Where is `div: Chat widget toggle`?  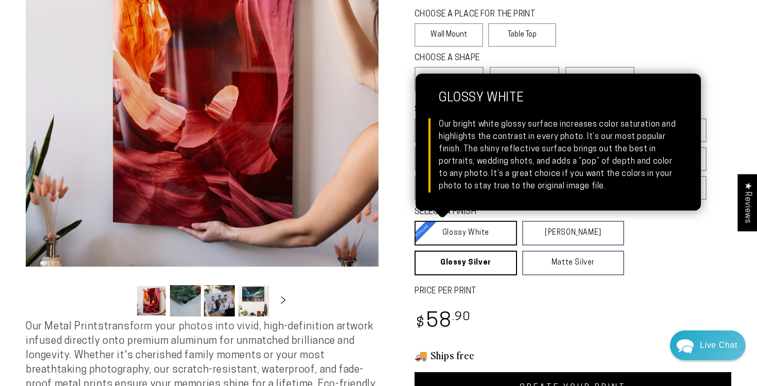
div: Chat widget toggle is located at coordinates (707, 345).